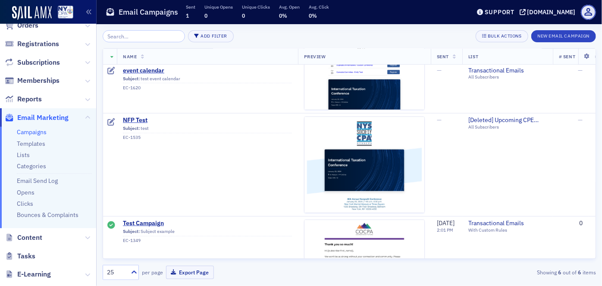 The width and height of the screenshot is (602, 286). What do you see at coordinates (207, 223) in the screenshot?
I see `span: Test Campaign` at bounding box center [207, 223].